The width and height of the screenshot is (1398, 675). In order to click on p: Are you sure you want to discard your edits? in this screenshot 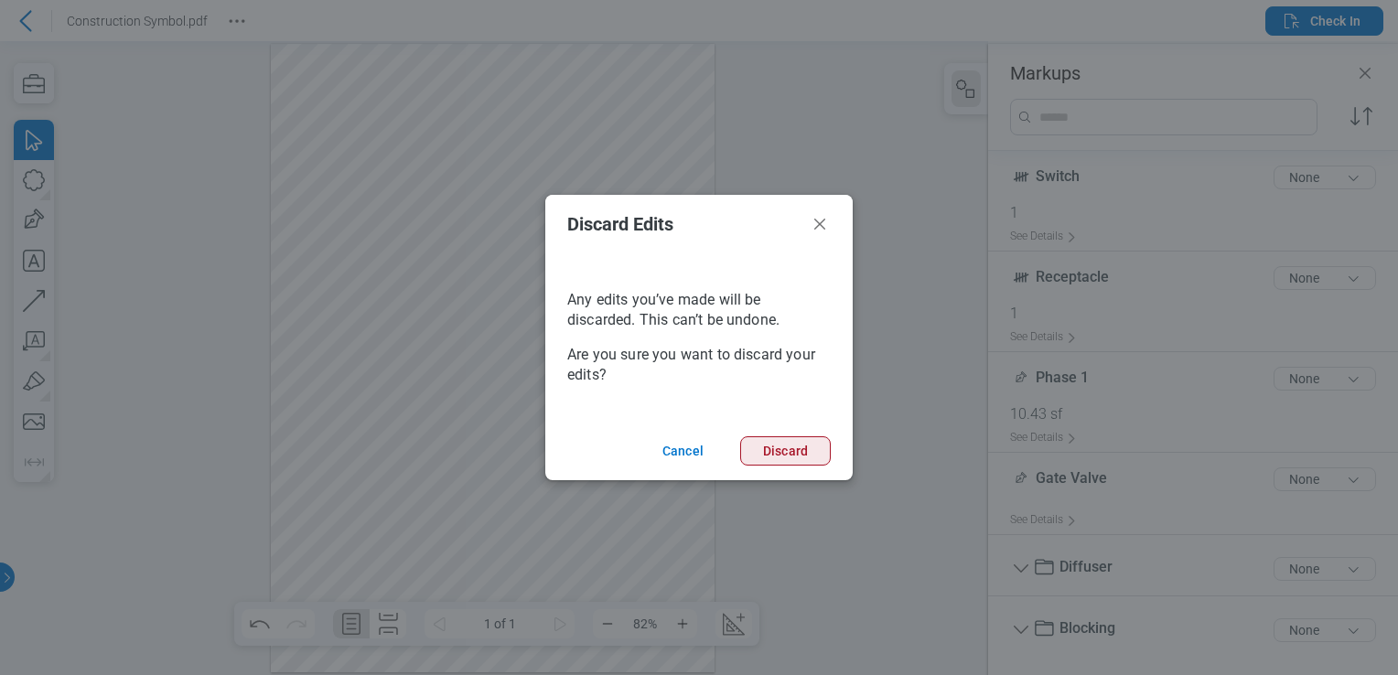, I will do `click(699, 365)`.